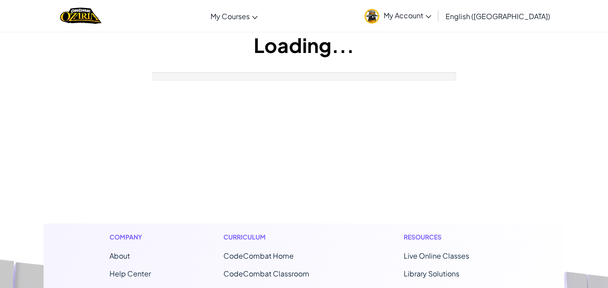  I want to click on h1: Curriculum, so click(277, 237).